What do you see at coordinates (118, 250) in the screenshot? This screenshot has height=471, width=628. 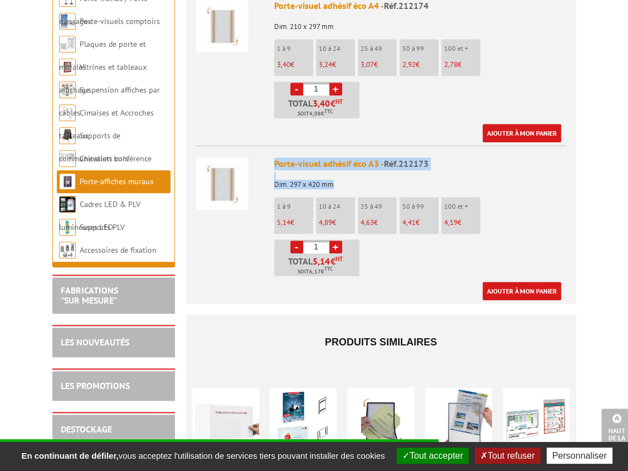 I see `a: Accessoires de fixation` at bounding box center [118, 250].